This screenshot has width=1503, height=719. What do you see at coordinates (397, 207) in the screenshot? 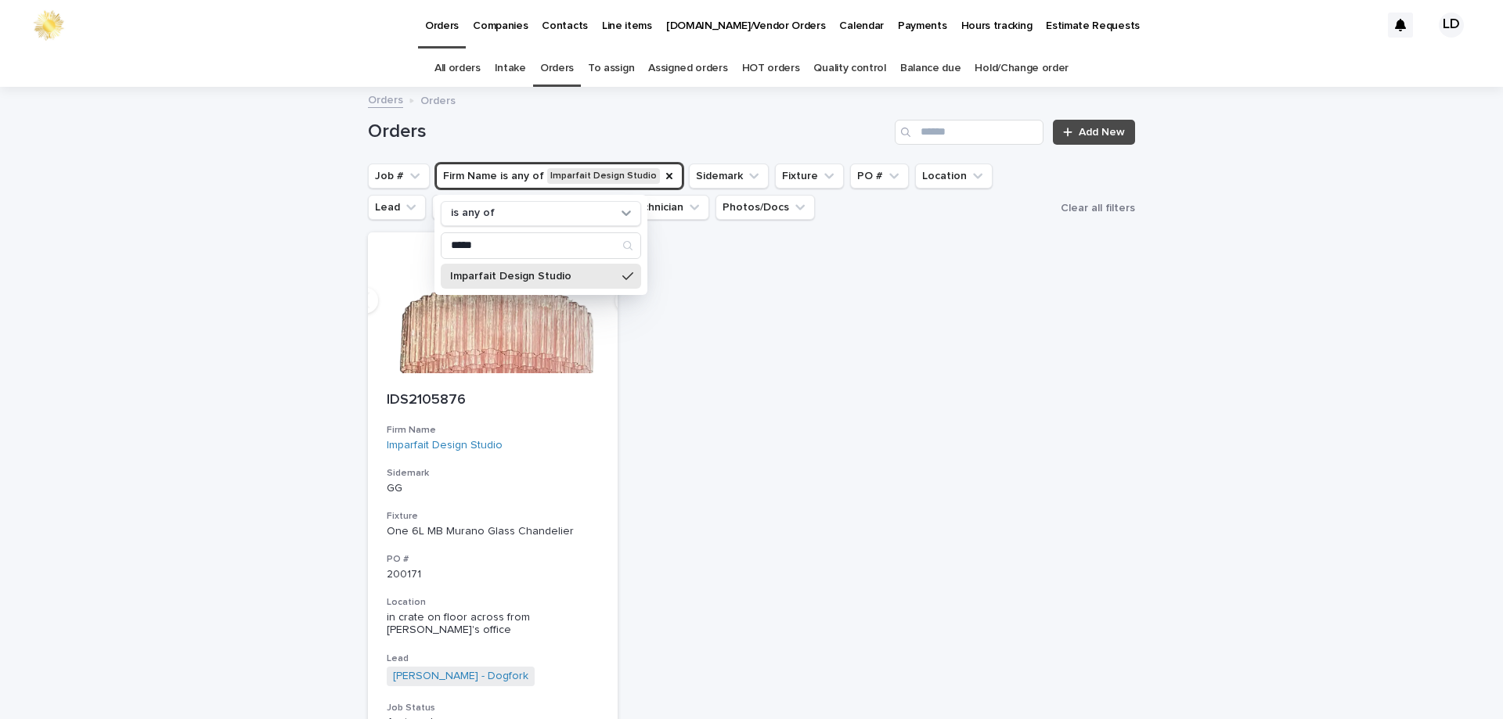
I see `button: Lead` at bounding box center [397, 207].